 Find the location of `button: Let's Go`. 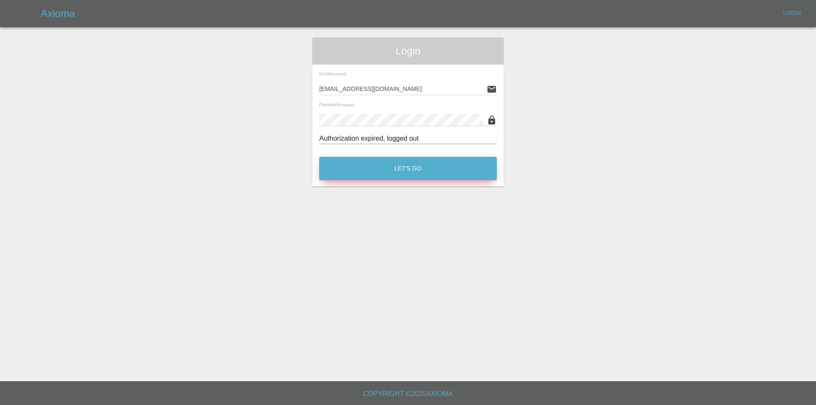

button: Let's Go is located at coordinates (408, 168).